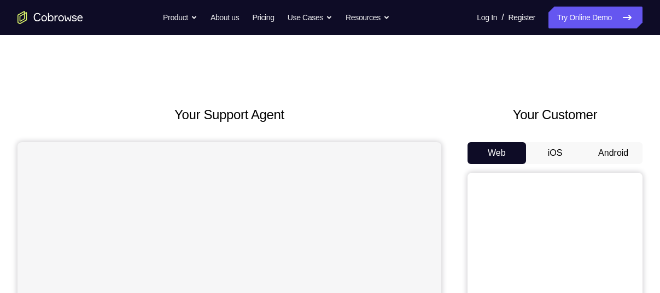  Describe the element at coordinates (496, 153) in the screenshot. I see `button: Web` at that location.